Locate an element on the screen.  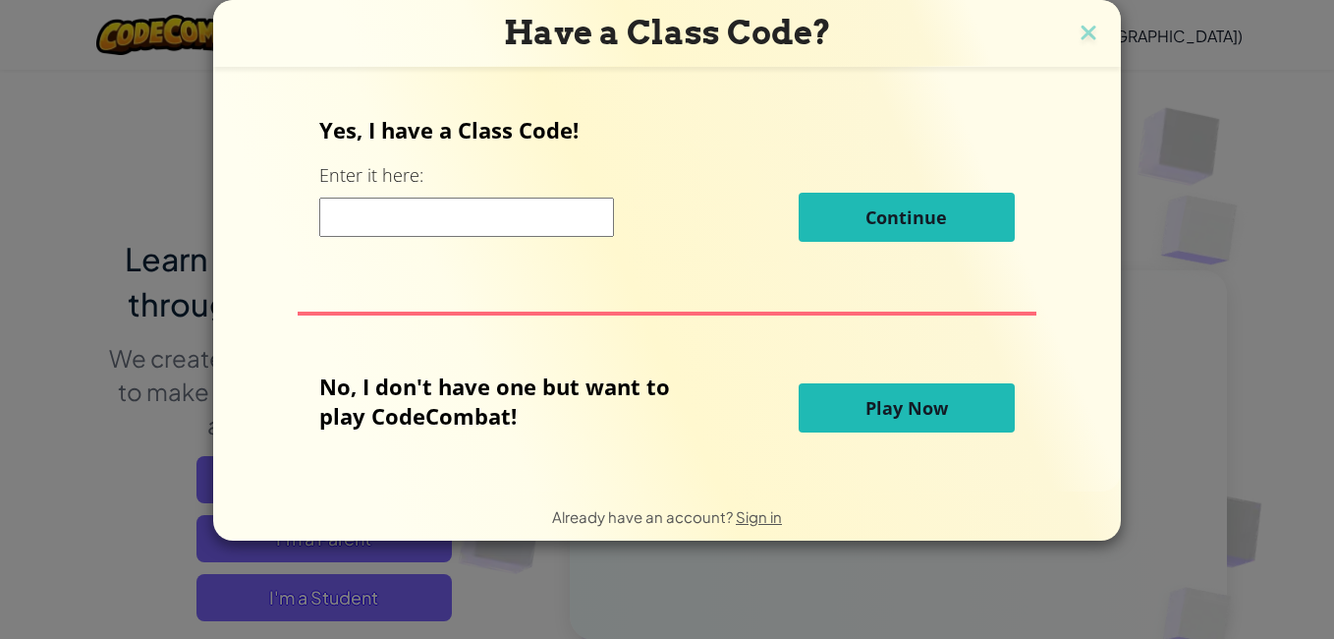
span: Play Now is located at coordinates (907, 408).